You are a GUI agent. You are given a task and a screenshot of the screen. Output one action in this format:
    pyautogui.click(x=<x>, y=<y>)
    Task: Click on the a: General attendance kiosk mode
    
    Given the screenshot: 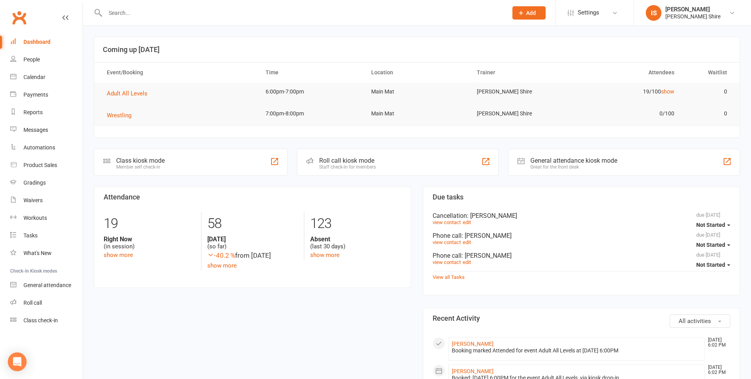 What is the action you would take?
    pyautogui.click(x=46, y=285)
    